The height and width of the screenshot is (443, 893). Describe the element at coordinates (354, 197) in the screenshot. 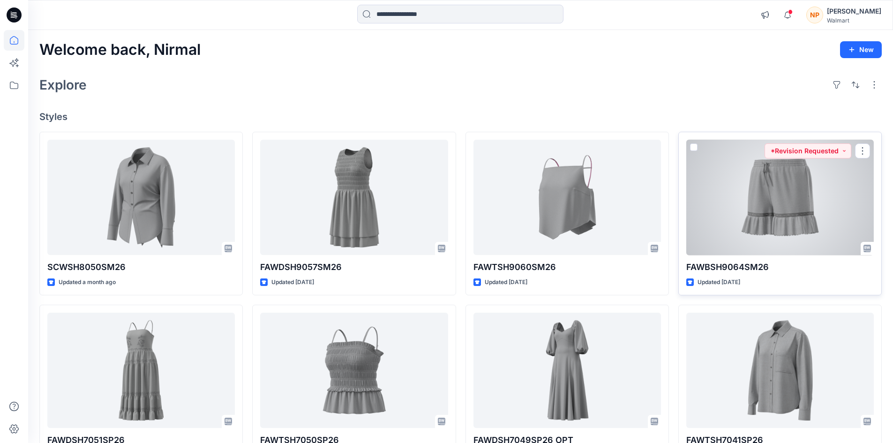

I see `a: FAWDSH9057SM26` at that location.